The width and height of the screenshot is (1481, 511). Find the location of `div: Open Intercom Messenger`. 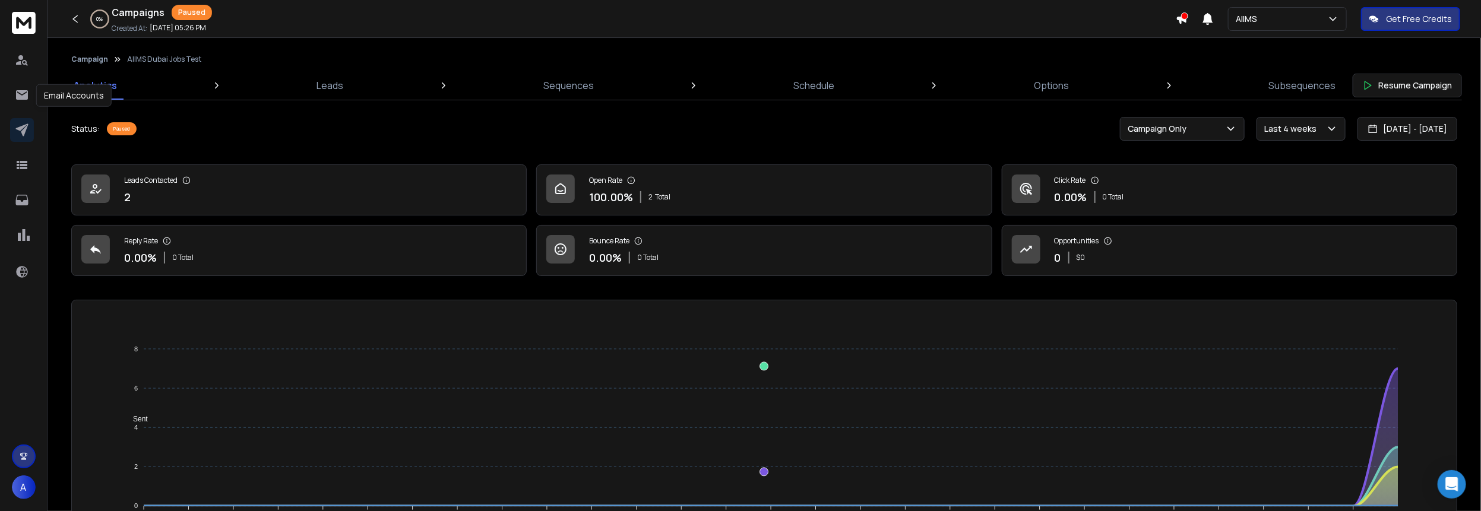

div: Open Intercom Messenger is located at coordinates (1452, 485).